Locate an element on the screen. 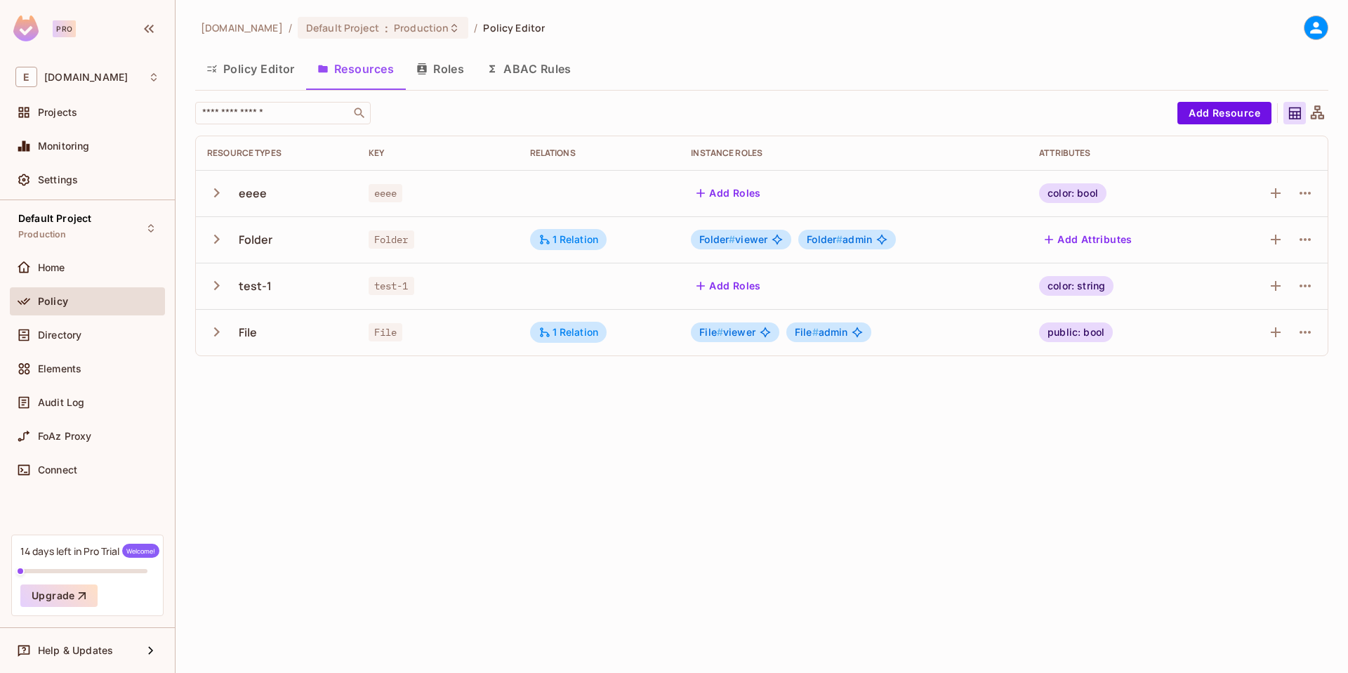 This screenshot has height=673, width=1348. div: eeee is located at coordinates (253, 193).